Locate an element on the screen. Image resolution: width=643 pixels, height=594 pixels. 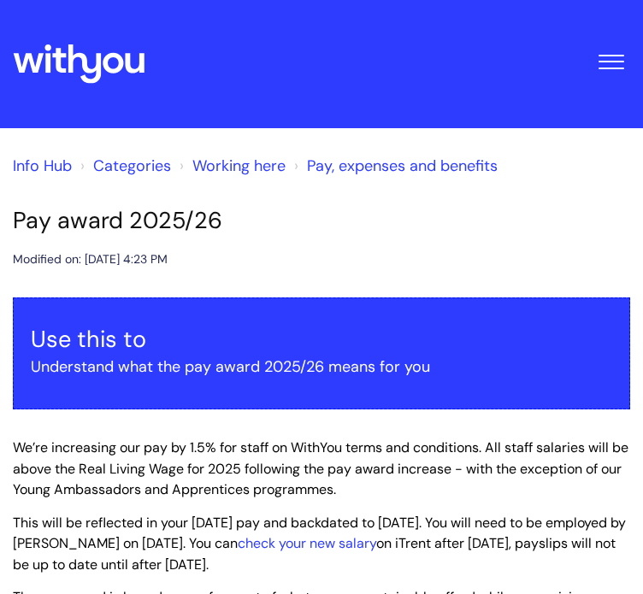
li: Working here is located at coordinates (230, 166).